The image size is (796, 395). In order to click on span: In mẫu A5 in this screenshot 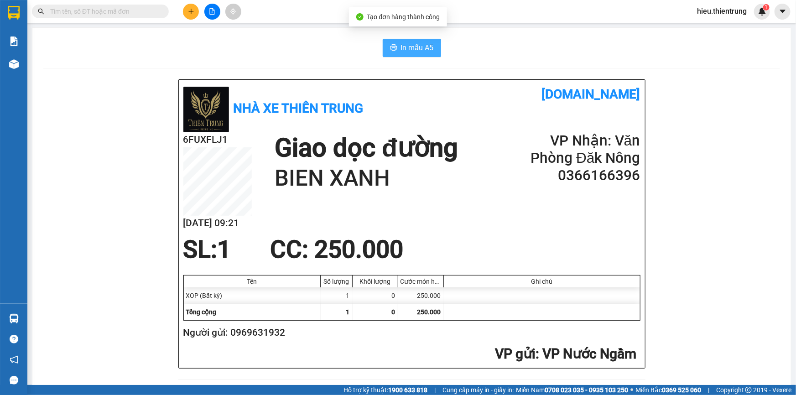, I will do `click(417, 47)`.